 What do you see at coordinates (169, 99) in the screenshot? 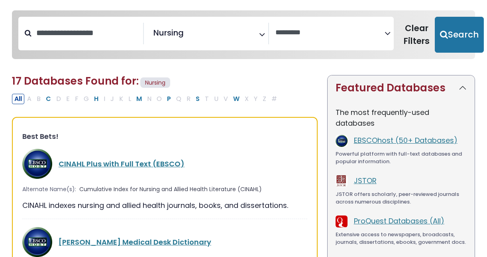
I see `button: Filter Results P` at bounding box center [169, 99].